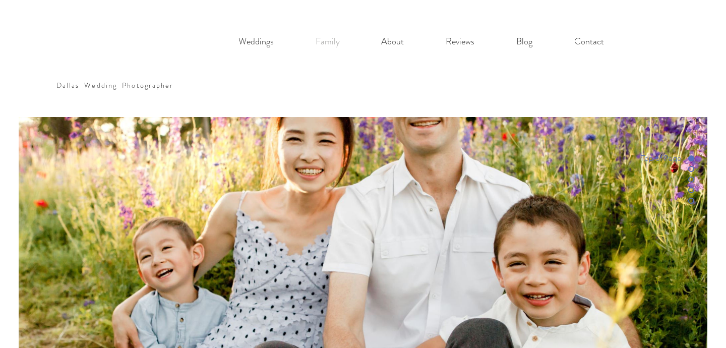  What do you see at coordinates (524, 41) in the screenshot?
I see `a: Blog` at bounding box center [524, 41].